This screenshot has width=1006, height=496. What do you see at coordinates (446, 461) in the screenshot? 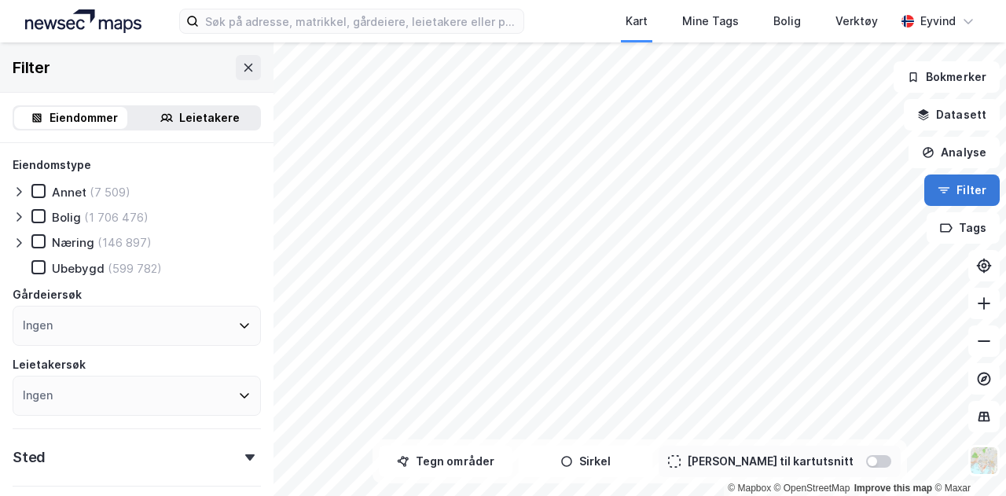
I see `button: Tegn områder` at bounding box center [446, 461].